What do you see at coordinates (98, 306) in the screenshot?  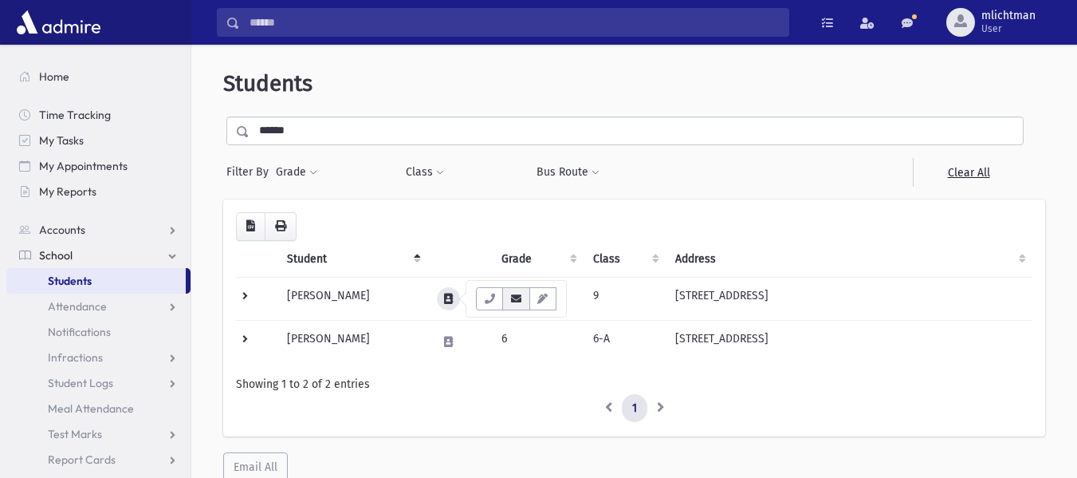 I see `a: Attendance` at bounding box center [98, 306].